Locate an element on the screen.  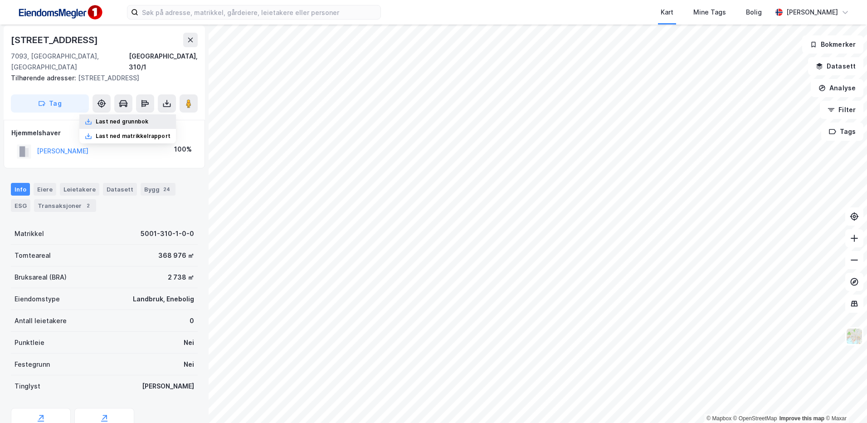
div: Festegrunn is located at coordinates (32, 364).